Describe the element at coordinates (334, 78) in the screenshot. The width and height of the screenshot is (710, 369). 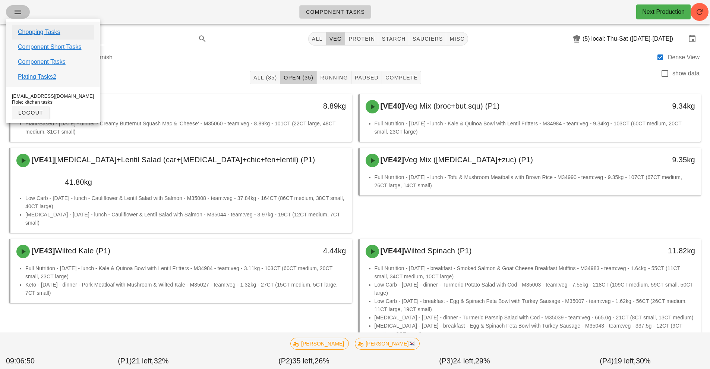
I see `span: Running` at that location.